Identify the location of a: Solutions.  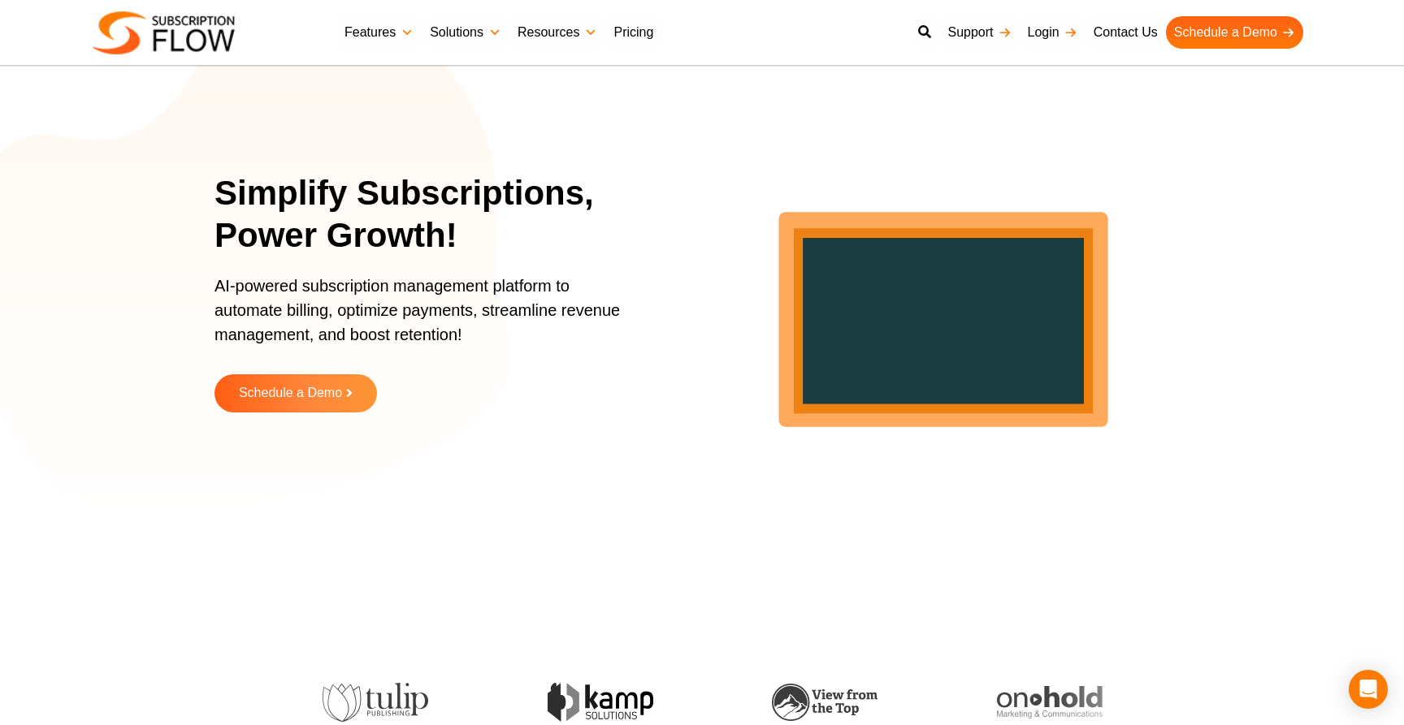
(465, 32).